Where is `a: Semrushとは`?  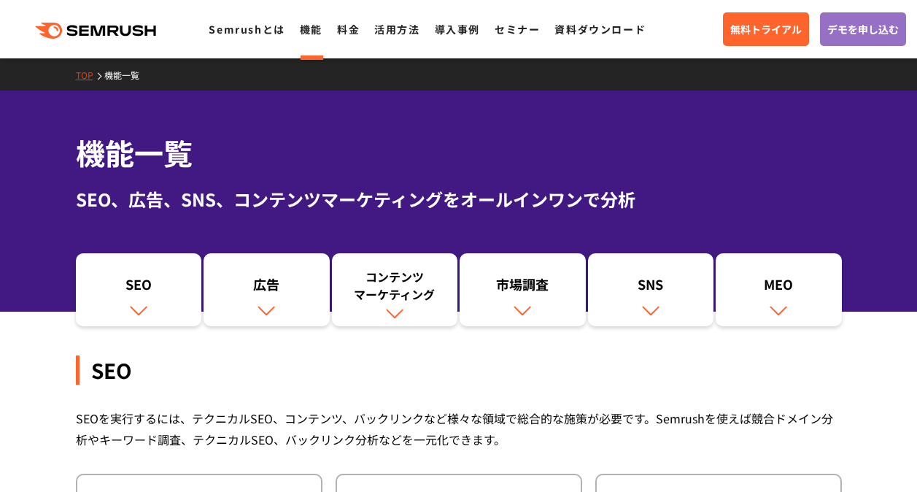 a: Semrushとは is located at coordinates (247, 29).